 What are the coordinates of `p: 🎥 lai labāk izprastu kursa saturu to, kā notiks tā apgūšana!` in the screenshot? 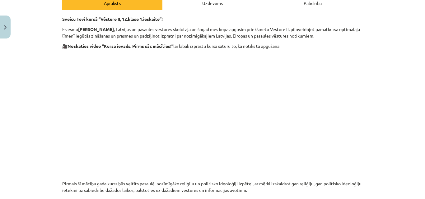 It's located at (212, 46).